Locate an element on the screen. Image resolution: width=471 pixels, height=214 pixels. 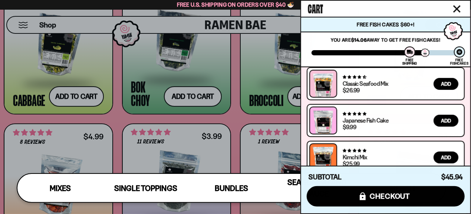
div: Free Shipping is located at coordinates (409, 62).